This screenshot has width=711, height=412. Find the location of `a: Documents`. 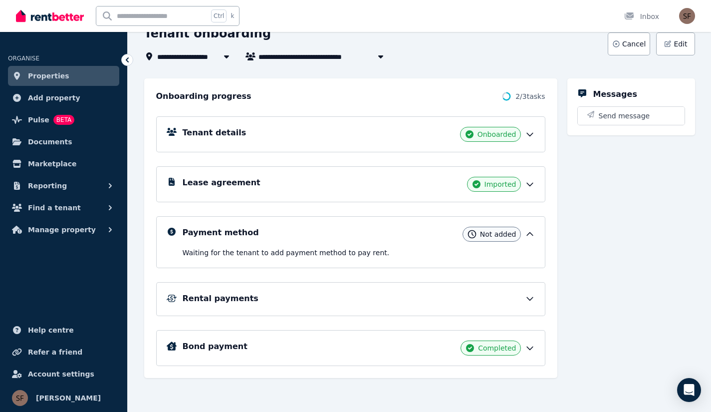

a: Documents is located at coordinates (63, 142).